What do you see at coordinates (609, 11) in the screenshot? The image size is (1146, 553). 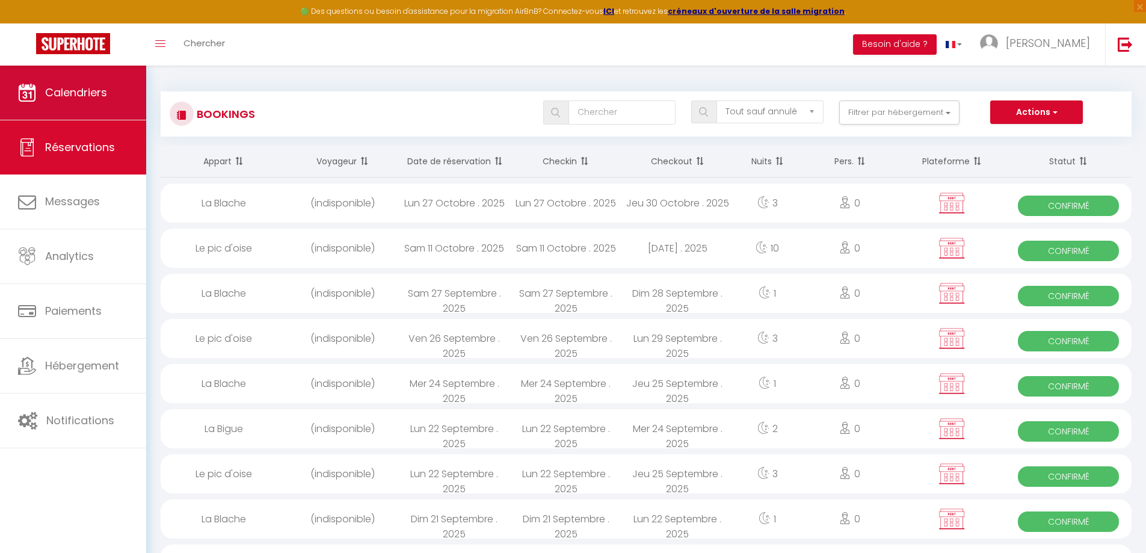 I see `strong: ICI` at bounding box center [609, 11].